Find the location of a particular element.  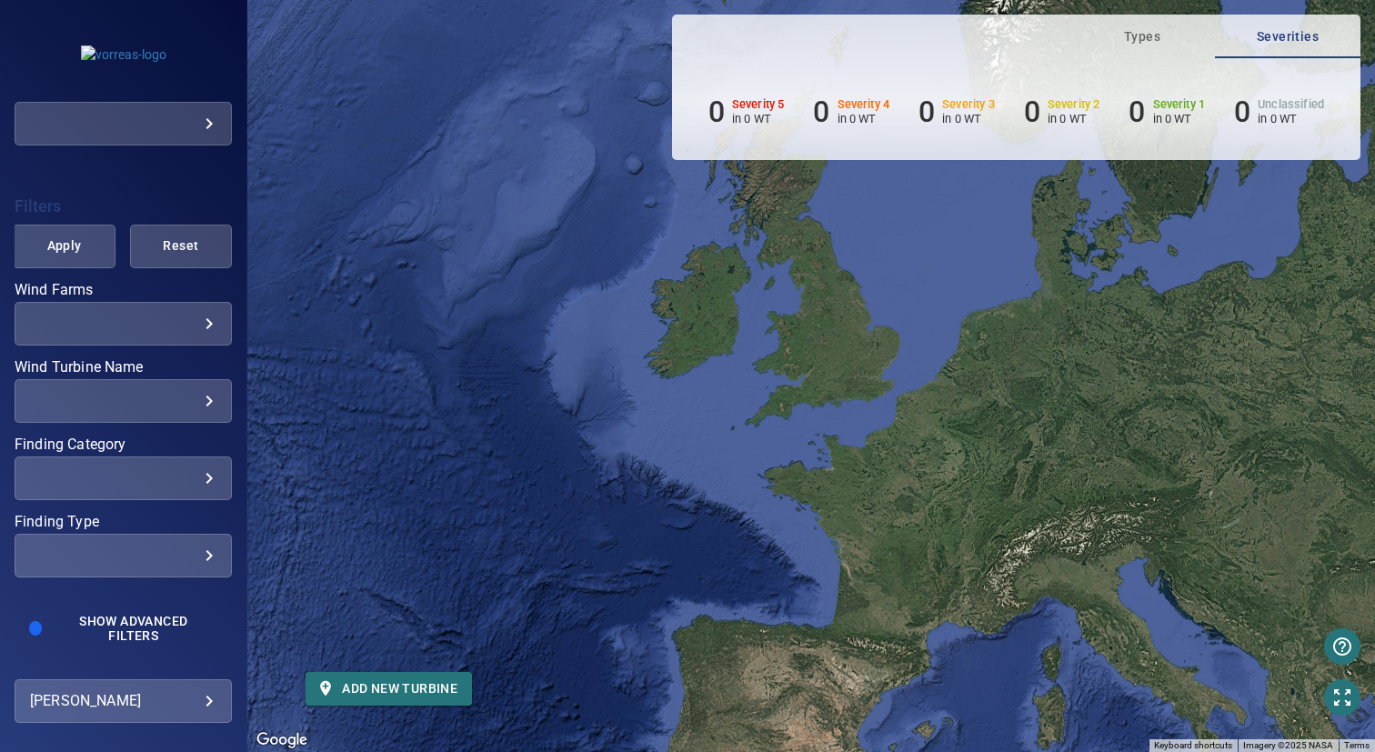

h6: Severity 1 is located at coordinates (1180, 105).